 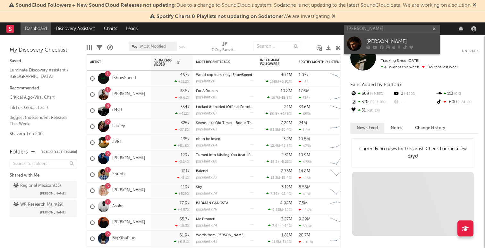 What do you see at coordinates (99, 48) in the screenshot?
I see `div: Filters` at bounding box center [99, 48].